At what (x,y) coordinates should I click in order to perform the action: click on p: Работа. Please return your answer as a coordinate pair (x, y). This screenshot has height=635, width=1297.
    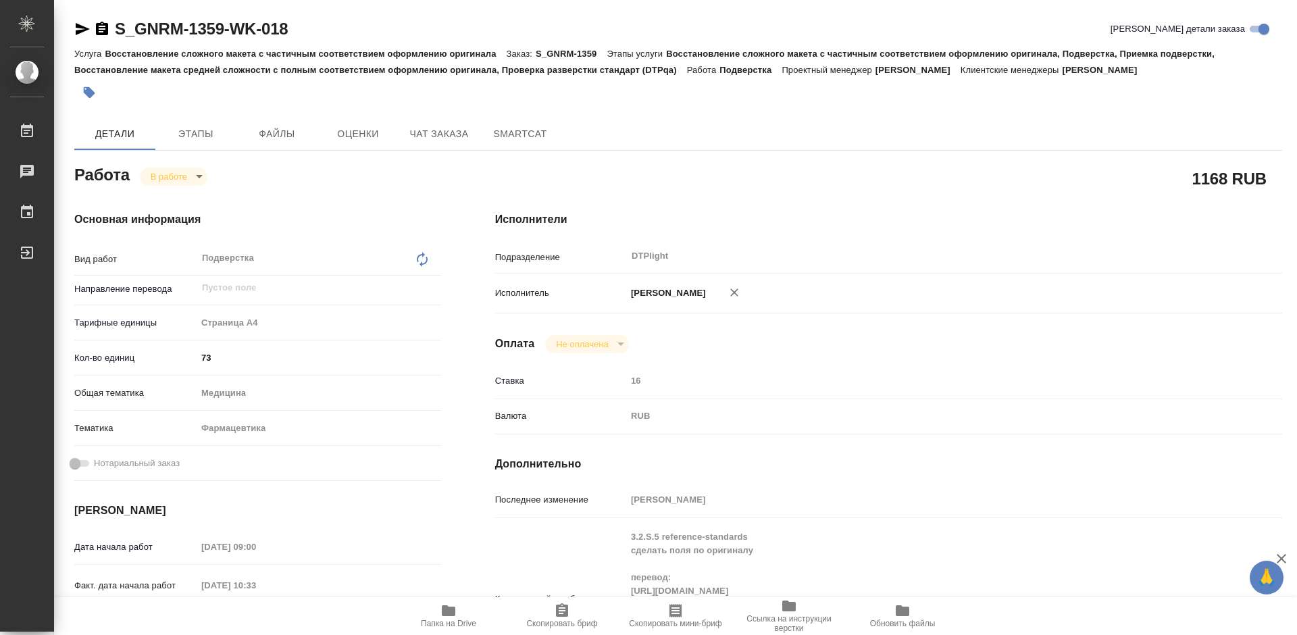
    Looking at the image, I should click on (703, 70).